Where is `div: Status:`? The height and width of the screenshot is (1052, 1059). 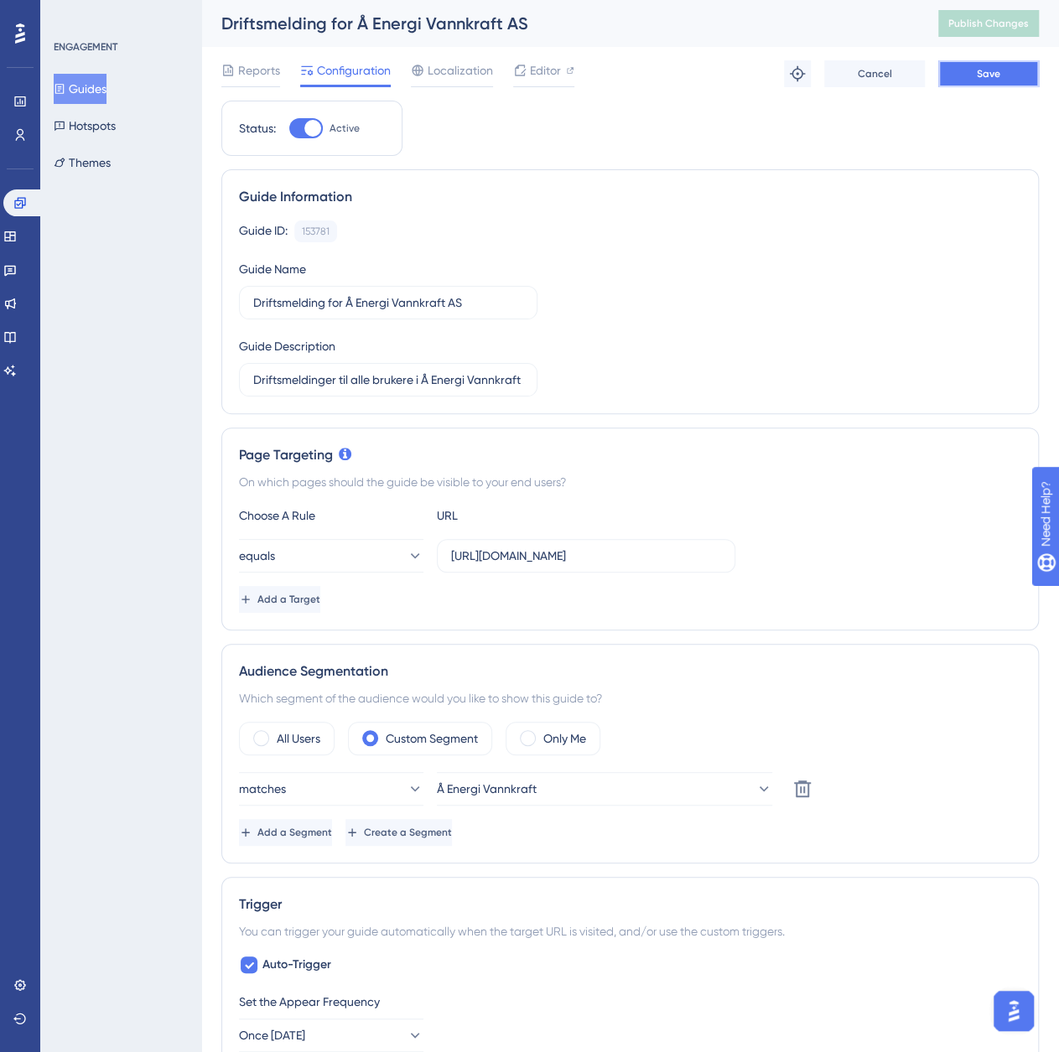 div: Status: is located at coordinates (257, 128).